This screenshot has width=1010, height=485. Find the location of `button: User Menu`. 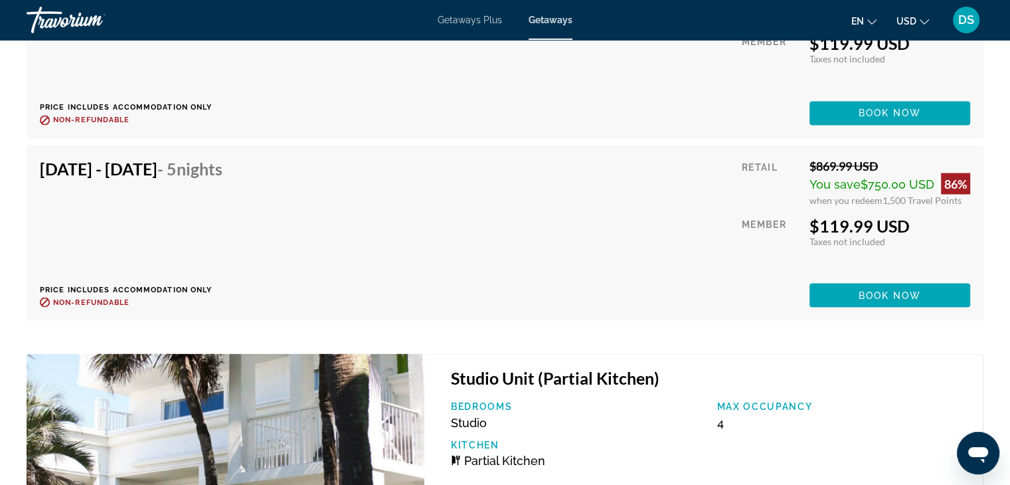

button: User Menu is located at coordinates (966, 20).